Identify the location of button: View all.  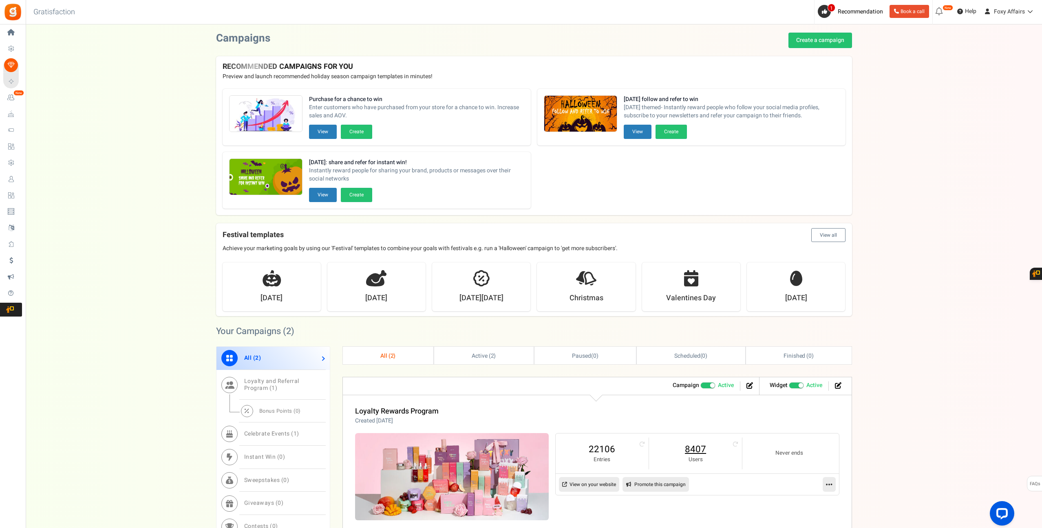
(828, 235).